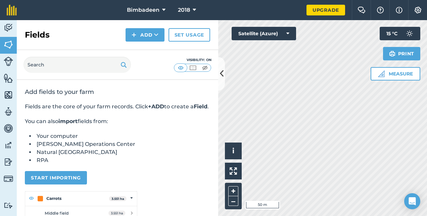 This screenshot has height=216, width=427. Describe the element at coordinates (402, 54) in the screenshot. I see `button: Print` at that location.